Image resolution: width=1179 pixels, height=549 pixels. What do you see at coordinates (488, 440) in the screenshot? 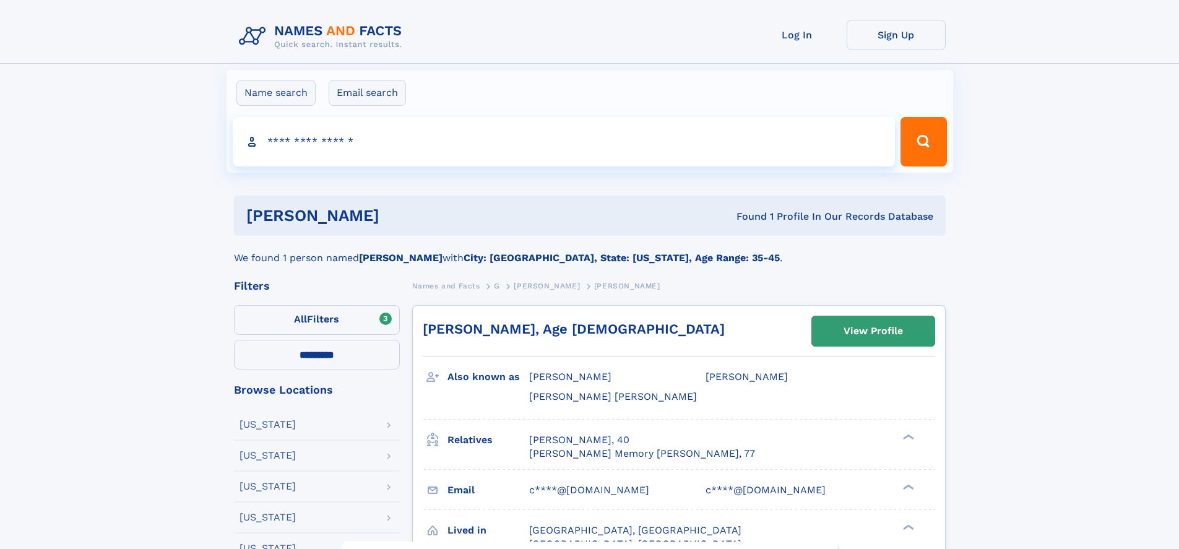
I see `h3: Relatives` at bounding box center [488, 440].